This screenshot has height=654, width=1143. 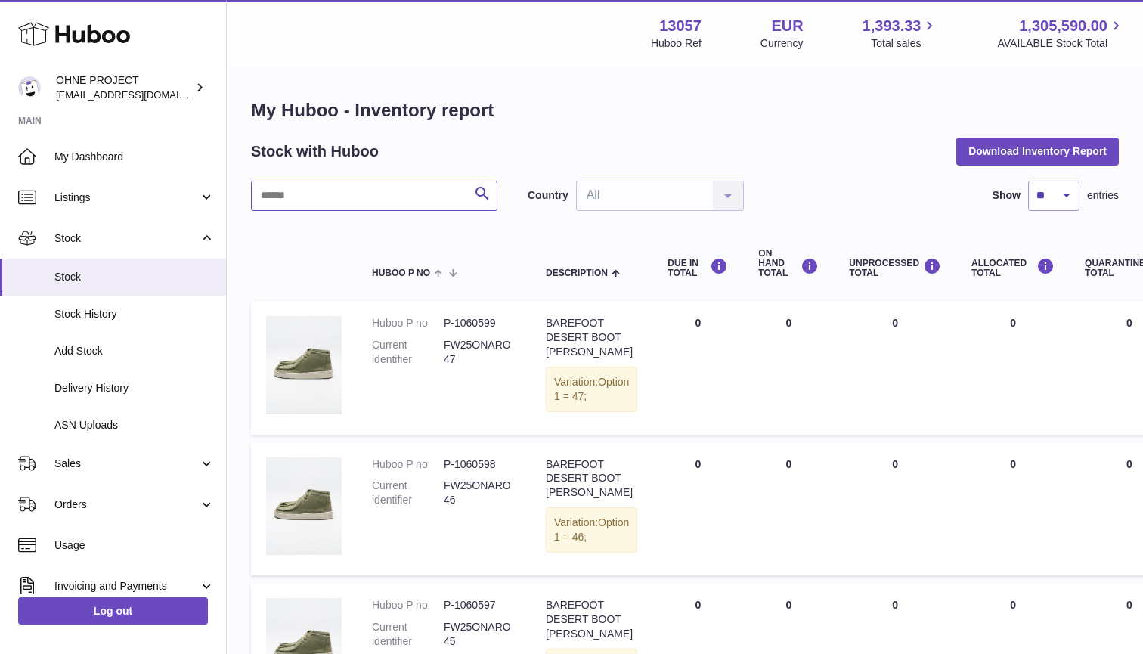 I want to click on span: My Dashboard, so click(x=135, y=156).